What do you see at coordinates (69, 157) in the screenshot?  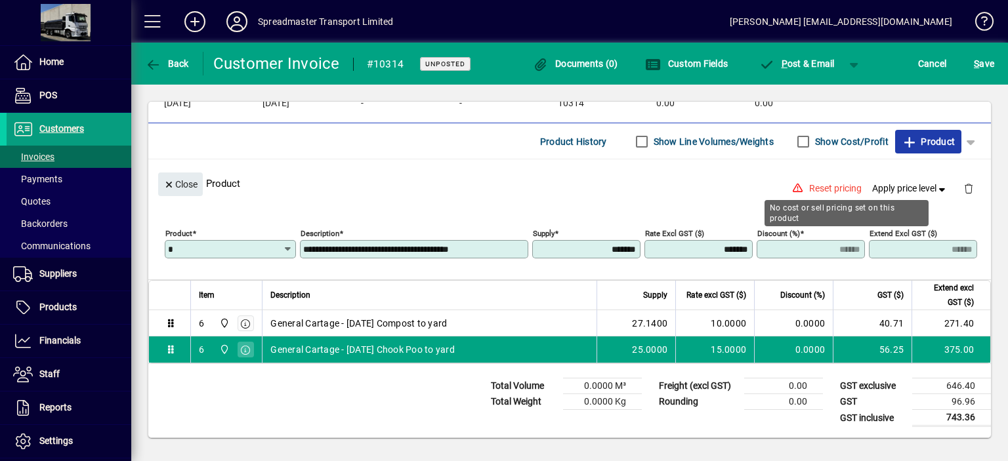 I see `a: Invoices` at bounding box center [69, 157].